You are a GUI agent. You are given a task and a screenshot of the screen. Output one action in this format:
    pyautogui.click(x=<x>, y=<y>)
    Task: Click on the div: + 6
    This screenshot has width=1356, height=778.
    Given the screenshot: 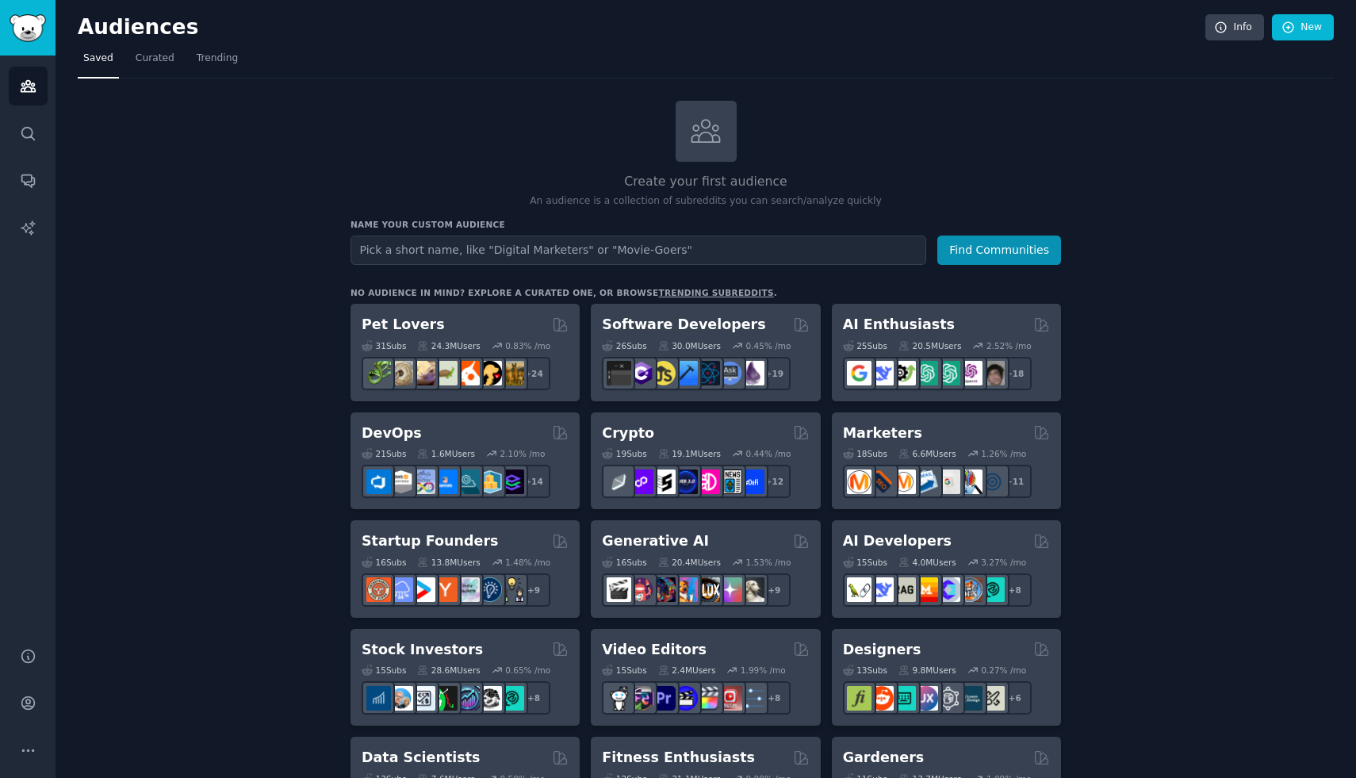 What is the action you would take?
    pyautogui.click(x=1015, y=698)
    